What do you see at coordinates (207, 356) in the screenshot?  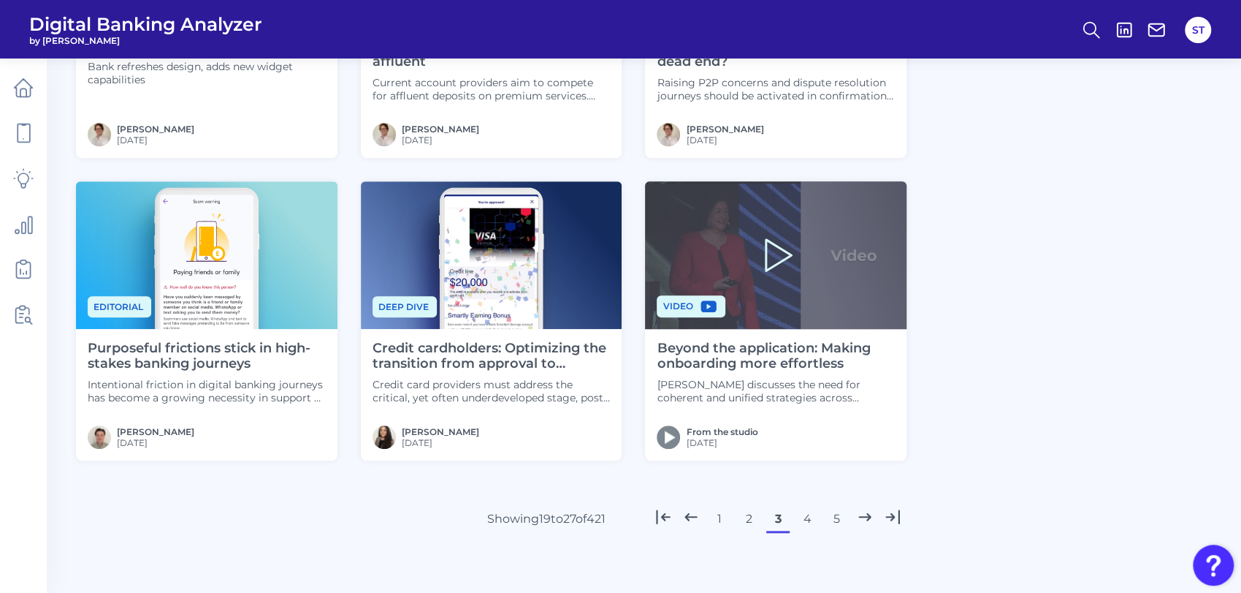 I see `h4: Purposeful frictions stick in high-stakes banking journeys` at bounding box center [207, 356].